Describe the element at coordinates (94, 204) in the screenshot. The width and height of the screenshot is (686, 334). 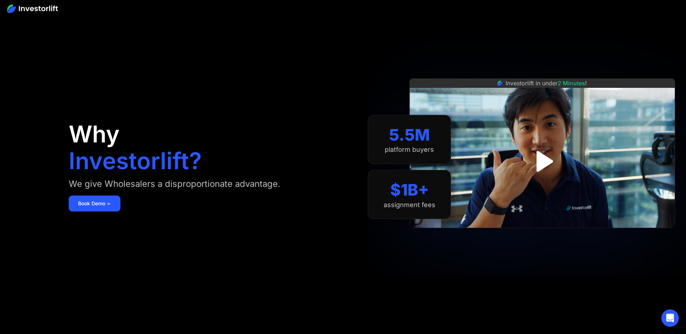
I see `a: Book Demo ➢` at that location.